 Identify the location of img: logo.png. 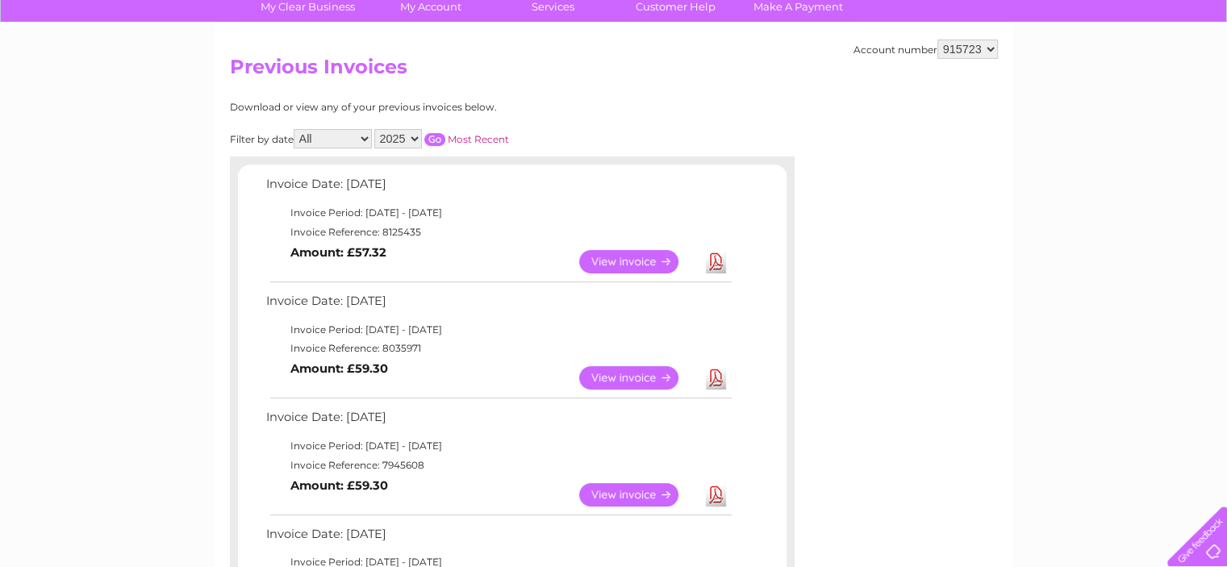
(84, 66).